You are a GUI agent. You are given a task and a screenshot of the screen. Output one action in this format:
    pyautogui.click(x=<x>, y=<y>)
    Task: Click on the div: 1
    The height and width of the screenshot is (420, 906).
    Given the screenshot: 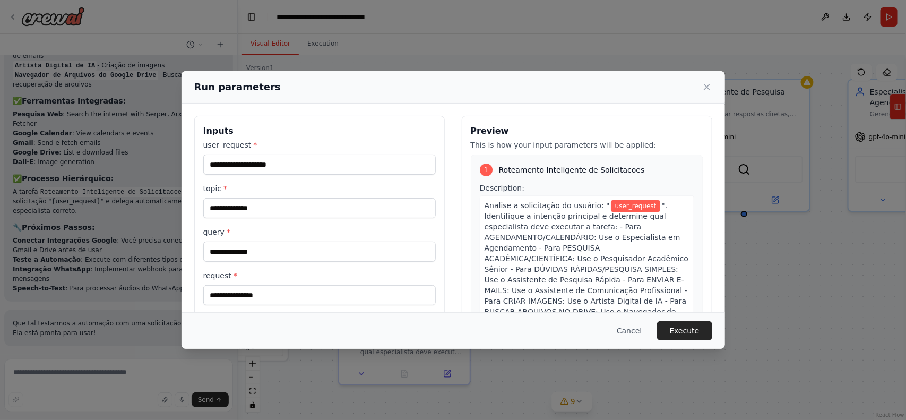 What is the action you would take?
    pyautogui.click(x=486, y=170)
    